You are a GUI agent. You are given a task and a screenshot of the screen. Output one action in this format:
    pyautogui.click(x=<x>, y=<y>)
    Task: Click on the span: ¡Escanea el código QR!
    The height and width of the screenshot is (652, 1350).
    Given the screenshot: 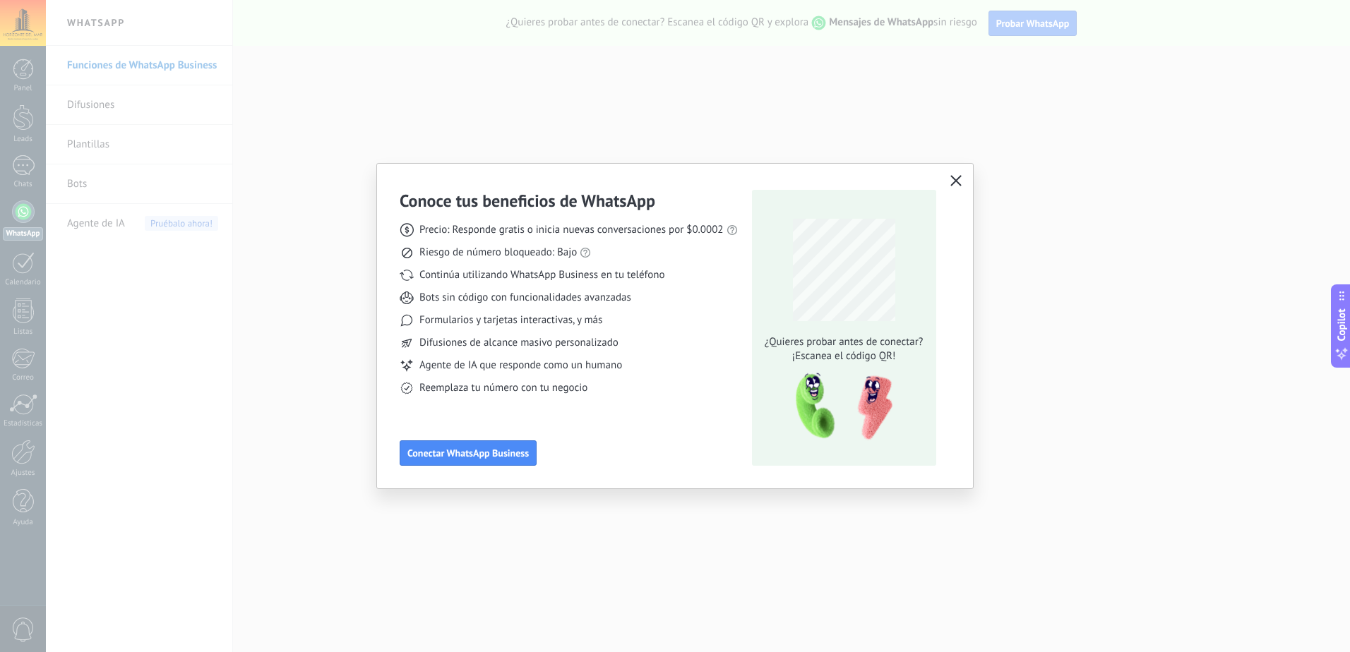 What is the action you would take?
    pyautogui.click(x=844, y=356)
    